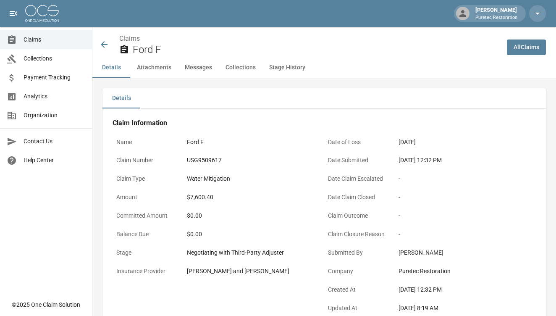  I want to click on div: Negotiating with Third-Party Adjuster, so click(254, 252).